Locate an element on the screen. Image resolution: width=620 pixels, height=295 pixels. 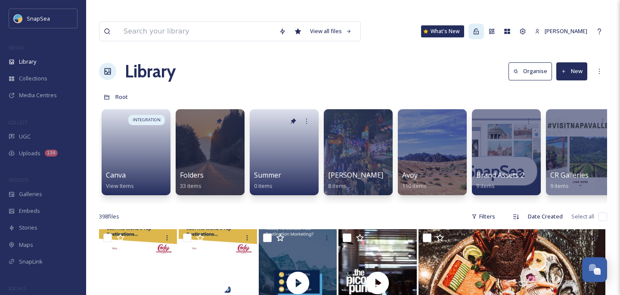
span: Uploads is located at coordinates (30, 153).